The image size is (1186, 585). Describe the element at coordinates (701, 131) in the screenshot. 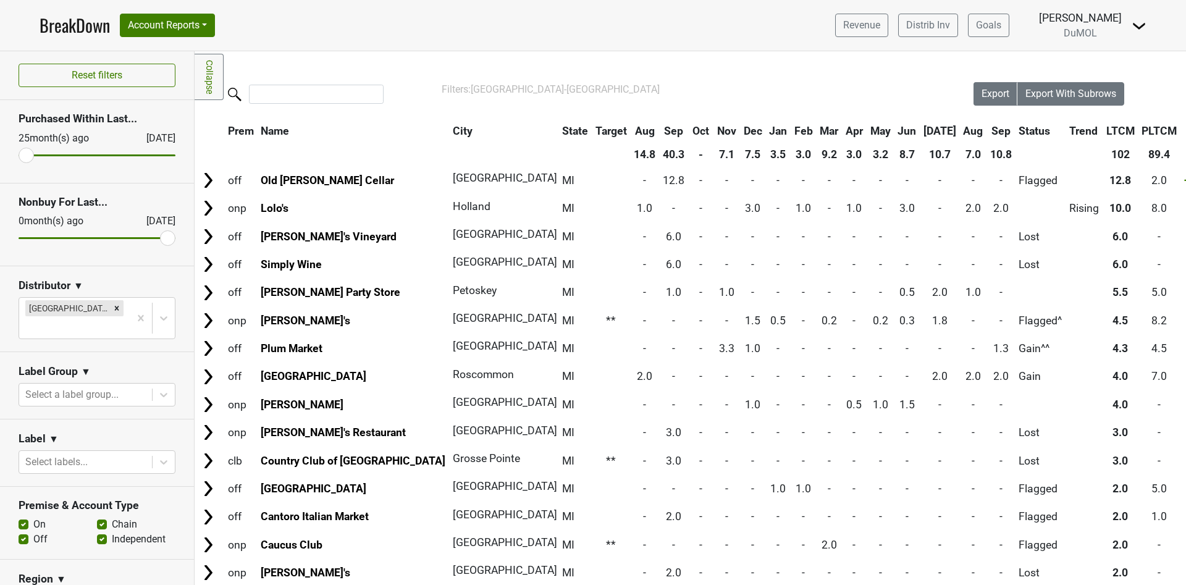

I see `th: Oct: activate to sort column ascending` at that location.